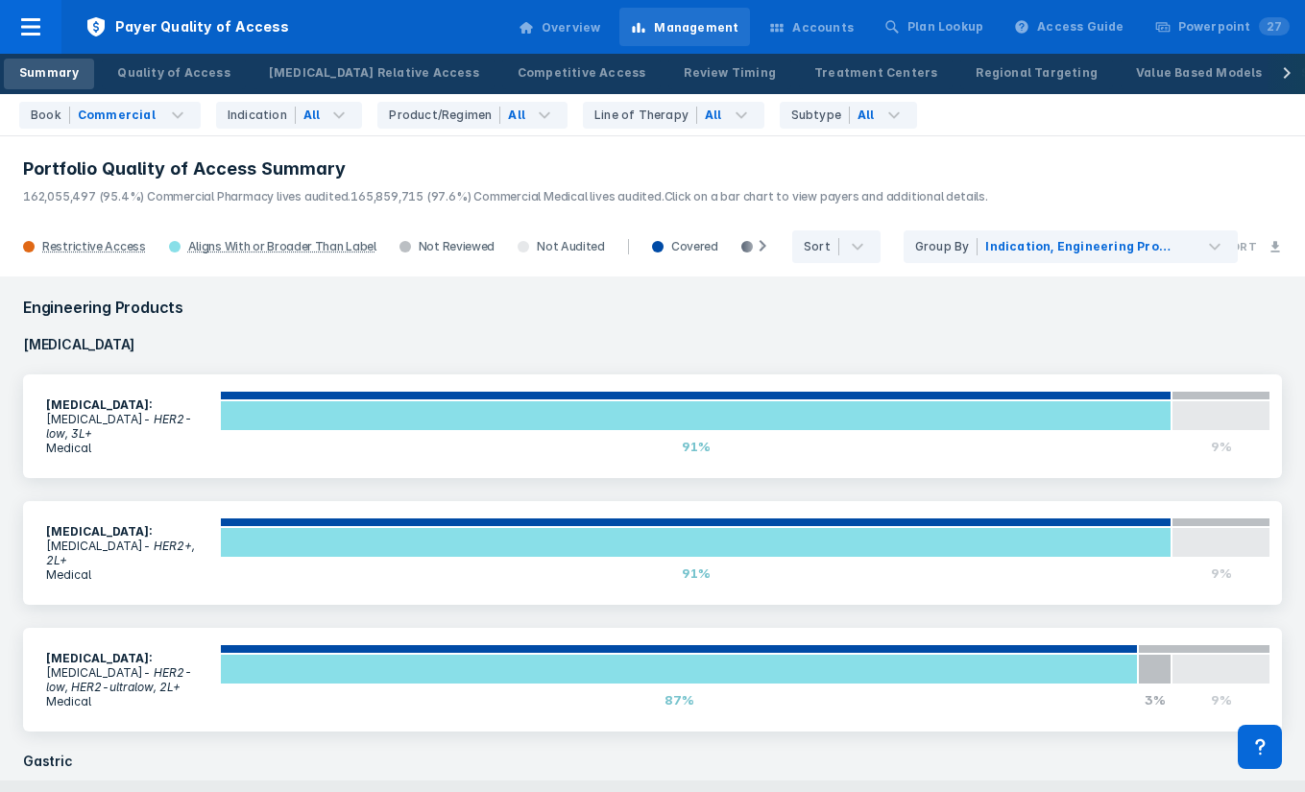 The width and height of the screenshot is (1305, 792). Describe the element at coordinates (1234, 27) in the screenshot. I see `div: Powerpoint` at that location.